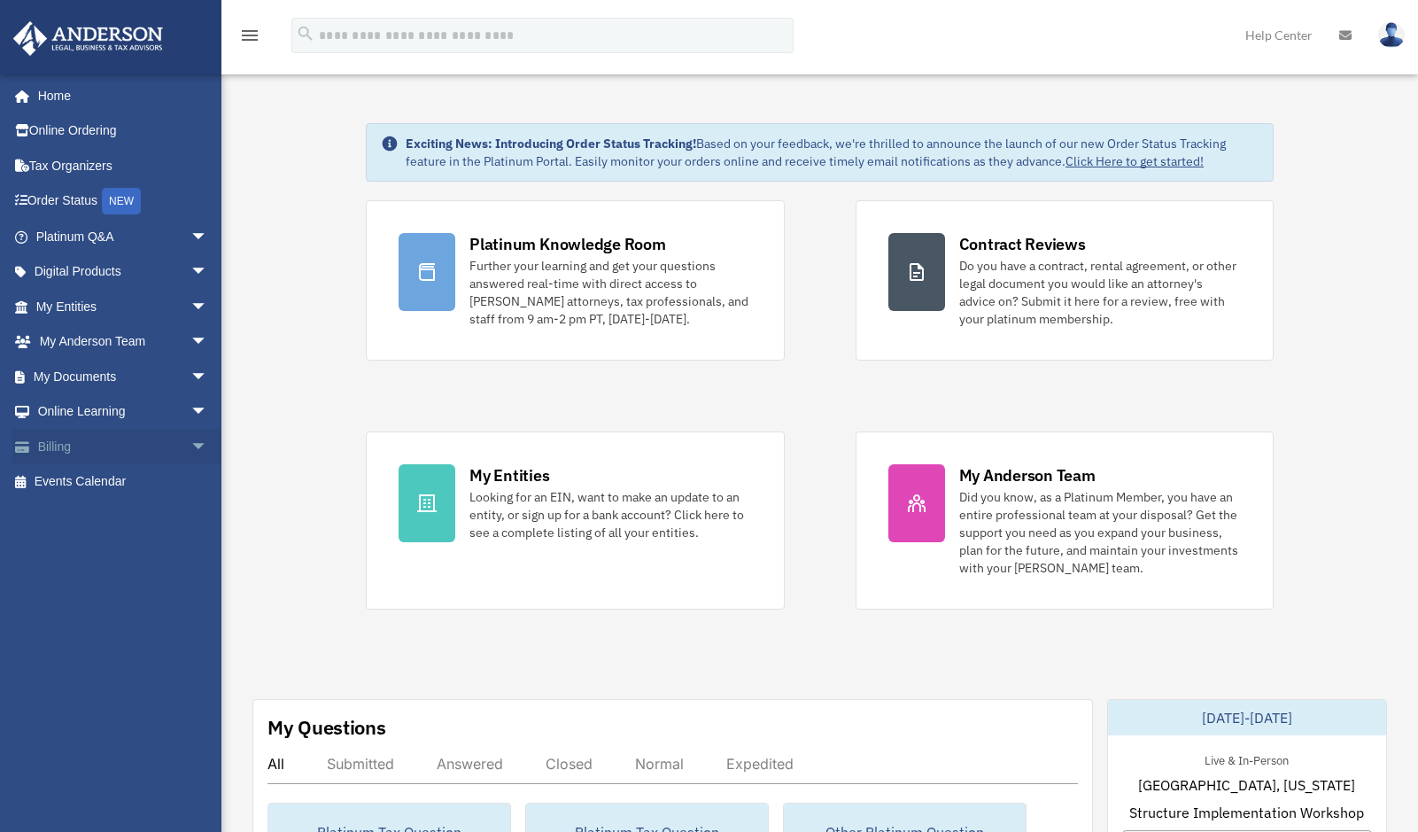 The height and width of the screenshot is (832, 1418). Describe the element at coordinates (1022, 244) in the screenshot. I see `div: Contract Reviews` at that location.